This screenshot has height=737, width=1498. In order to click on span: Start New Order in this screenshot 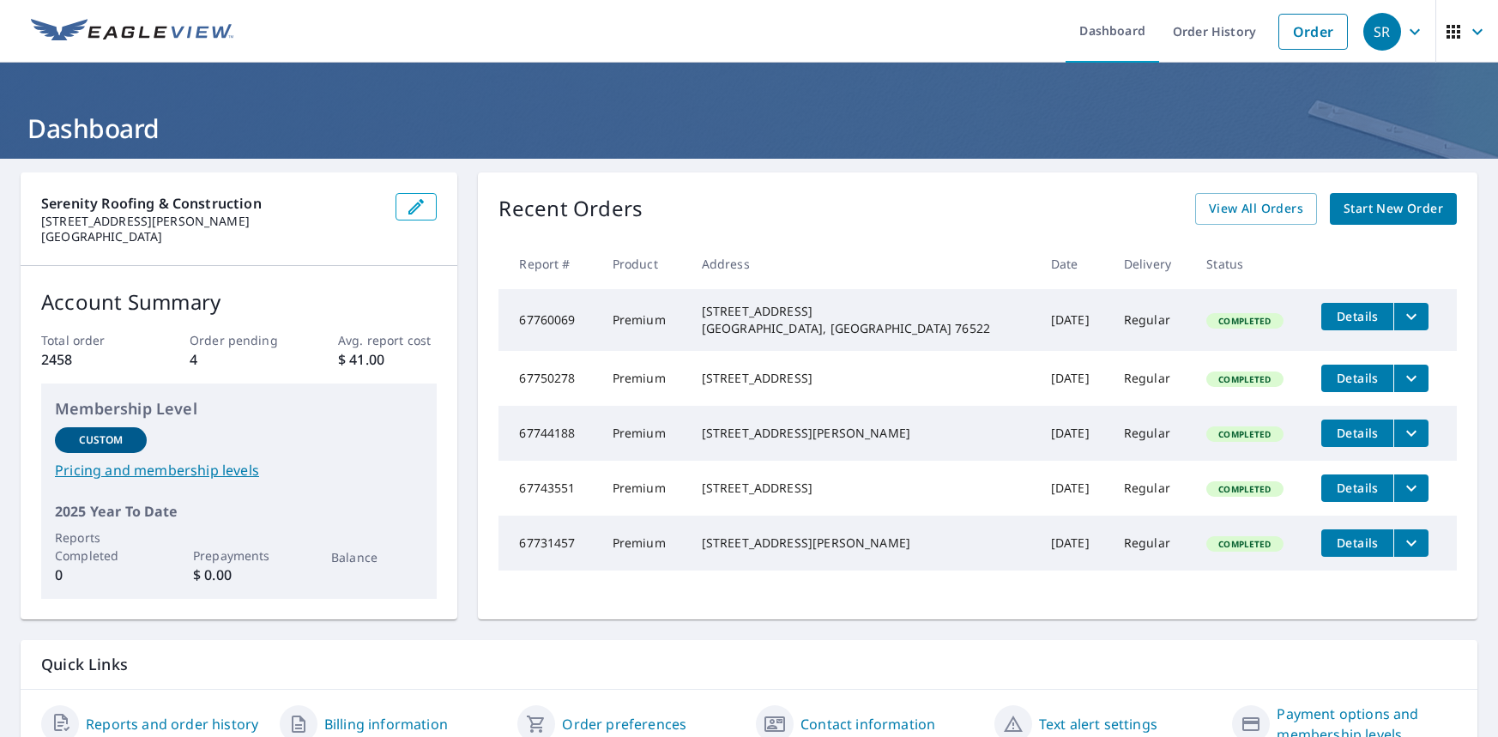, I will do `click(1393, 209)`.